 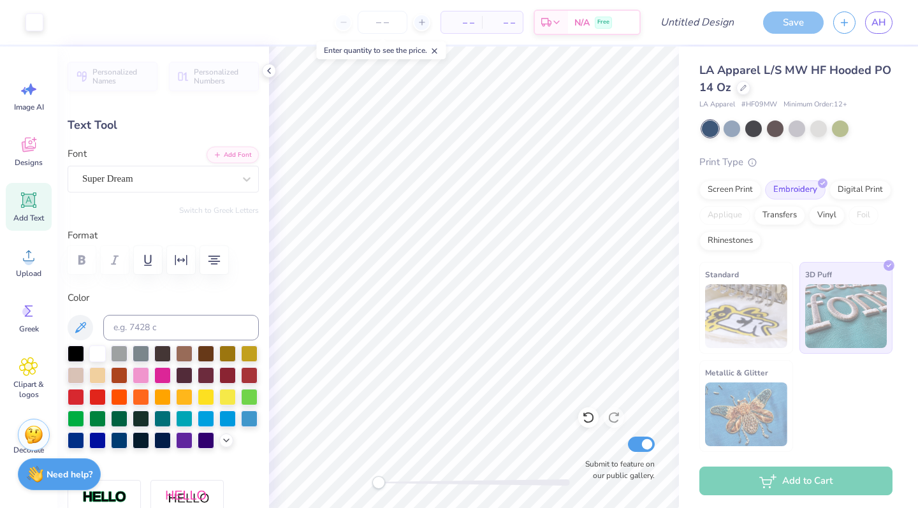 I want to click on div: Accessibility label, so click(x=379, y=483).